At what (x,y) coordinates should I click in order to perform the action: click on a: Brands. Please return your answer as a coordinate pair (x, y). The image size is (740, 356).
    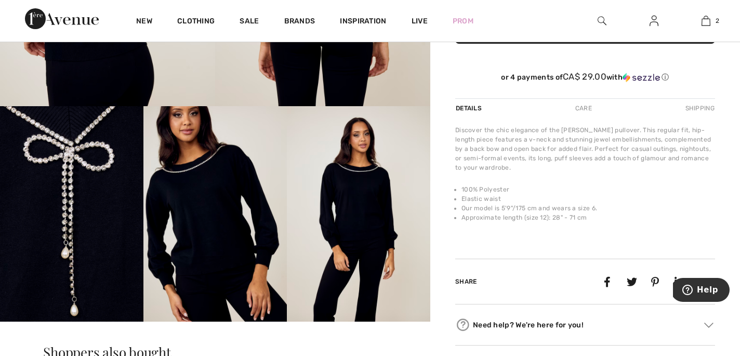
    Looking at the image, I should click on (300, 22).